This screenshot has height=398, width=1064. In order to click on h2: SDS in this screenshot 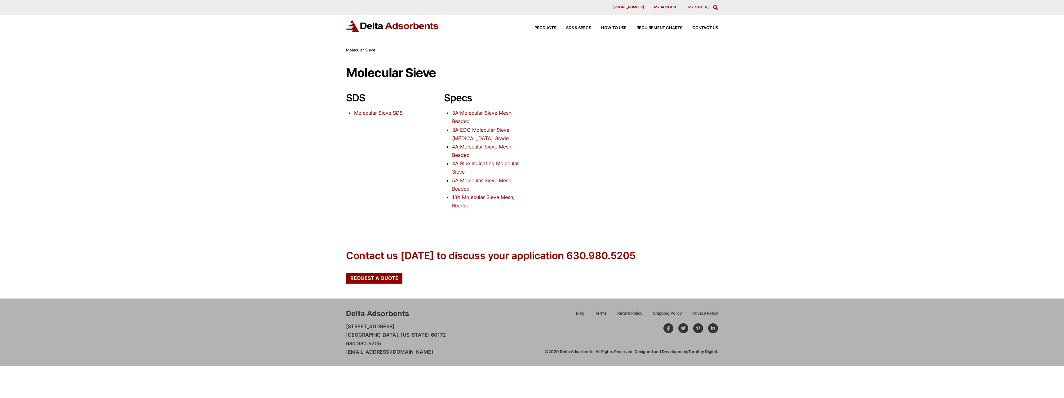, I will do `click(385, 98)`.